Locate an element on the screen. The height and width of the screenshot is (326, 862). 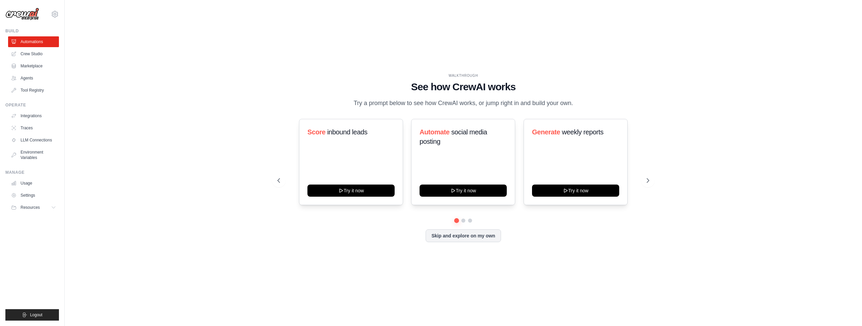
a: Integrations is located at coordinates (33, 116).